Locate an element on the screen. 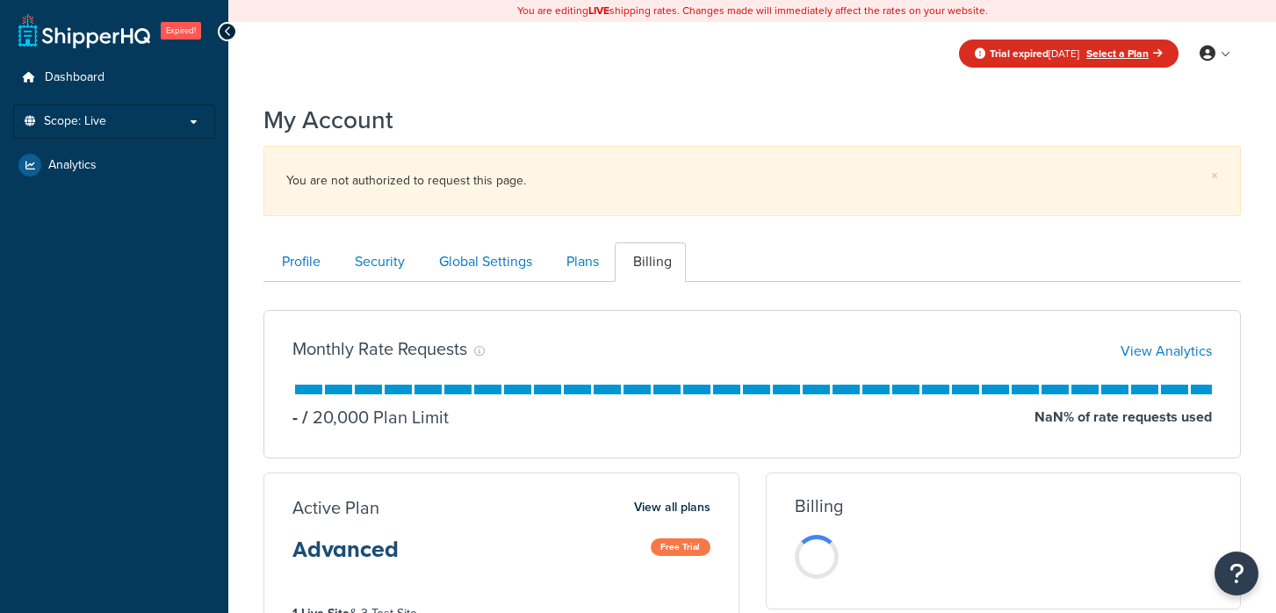  h3: Billing is located at coordinates (819, 506).